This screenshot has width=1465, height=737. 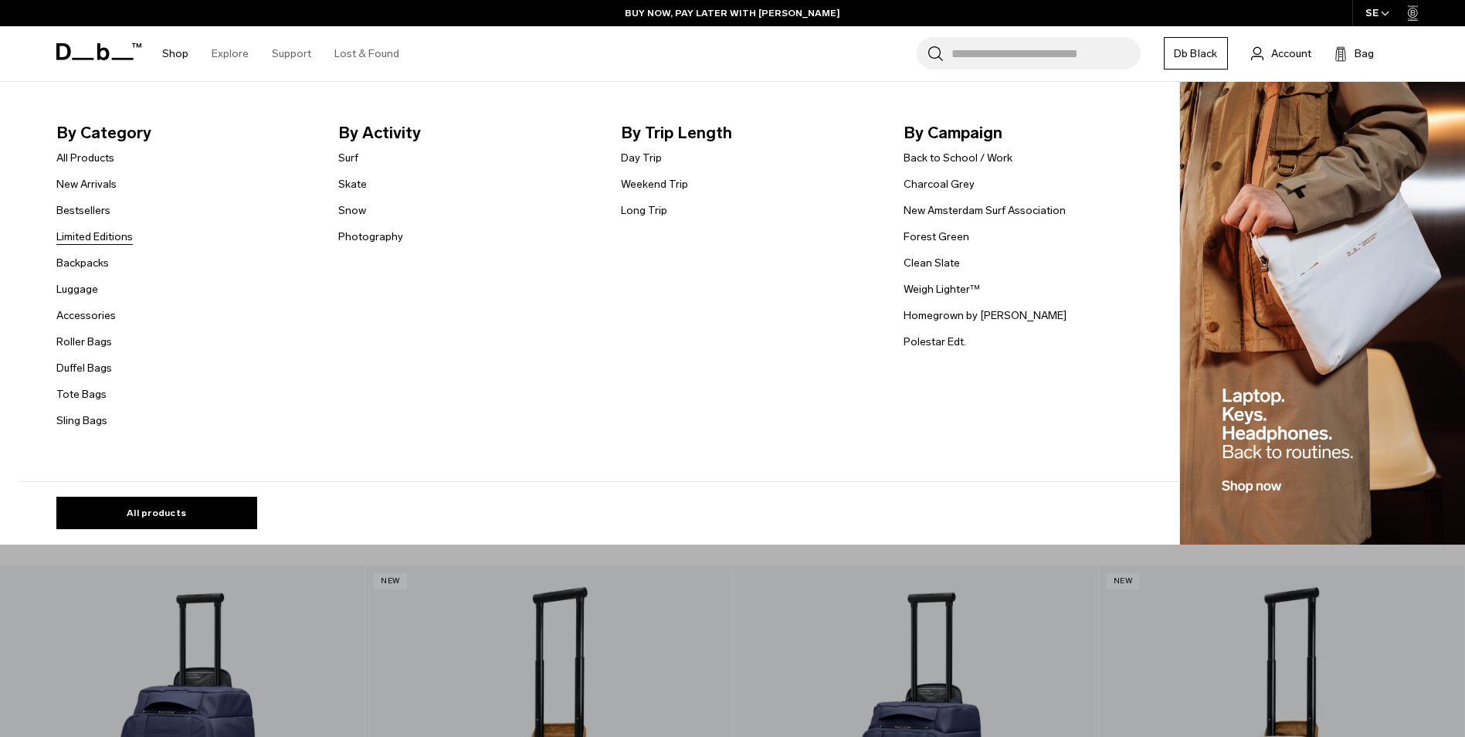 What do you see at coordinates (157, 513) in the screenshot?
I see `a: All products` at bounding box center [157, 513].